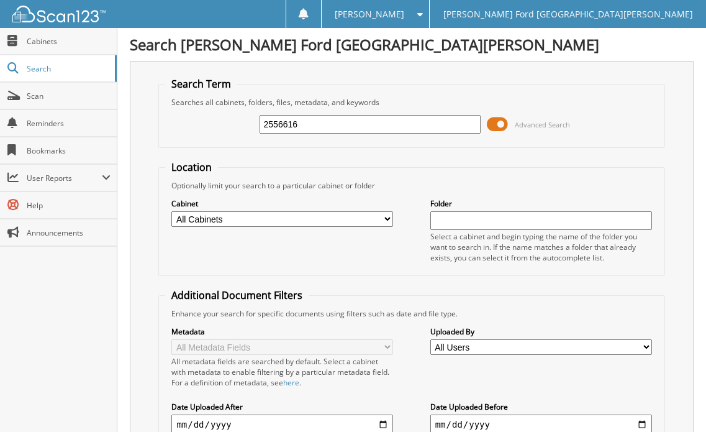  Describe the element at coordinates (411, 102) in the screenshot. I see `div: Searches all cabinets, folders, files, metadata, and keywords` at that location.